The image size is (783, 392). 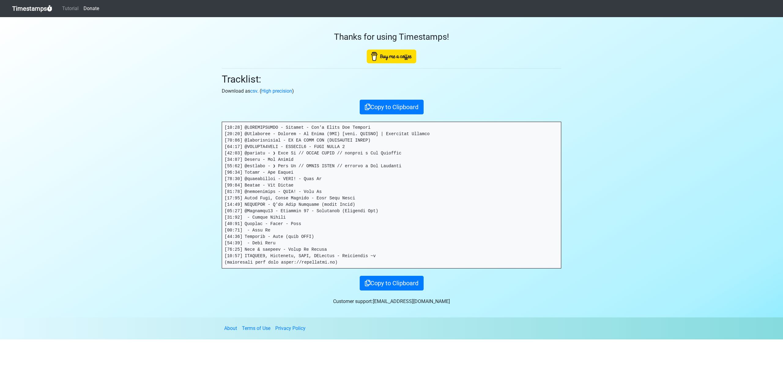 I want to click on a: About, so click(x=230, y=328).